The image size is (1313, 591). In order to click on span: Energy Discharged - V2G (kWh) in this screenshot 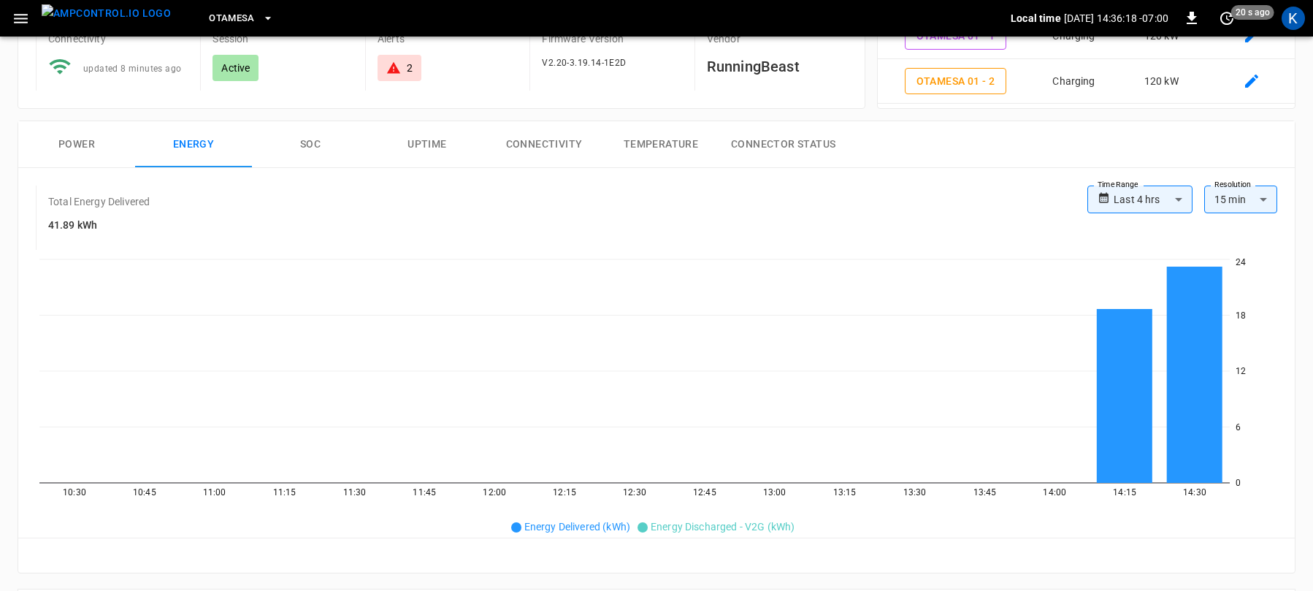, I will do `click(722, 526)`.